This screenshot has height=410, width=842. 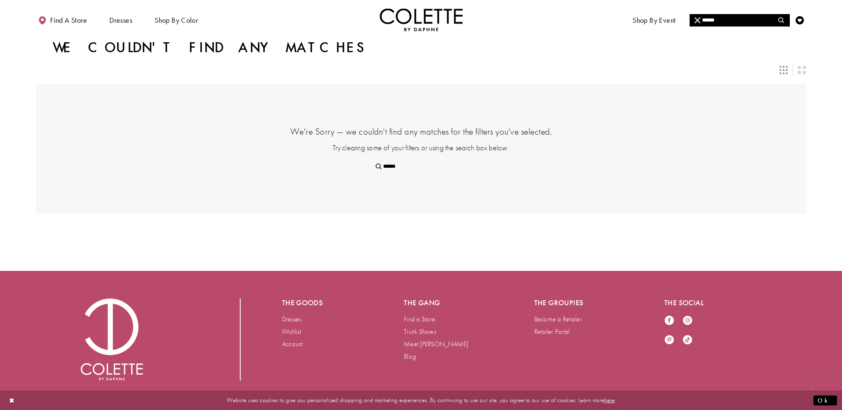 I want to click on h5: The goods, so click(x=326, y=303).